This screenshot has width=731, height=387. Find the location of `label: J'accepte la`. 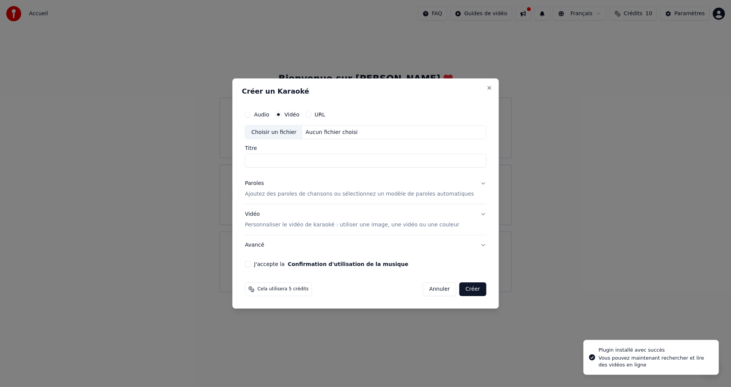

label: J'accepte la is located at coordinates (331, 264).